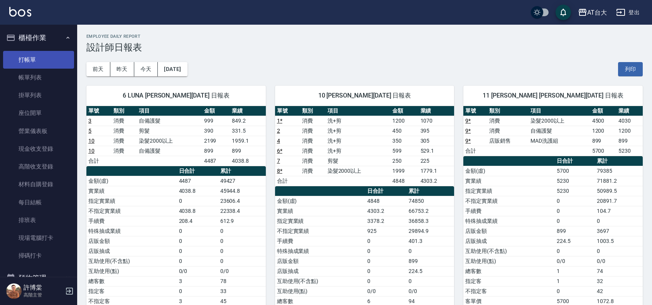 This screenshot has height=305, width=652. What do you see at coordinates (242, 201) in the screenshot?
I see `td: 23606.4` at bounding box center [242, 201].